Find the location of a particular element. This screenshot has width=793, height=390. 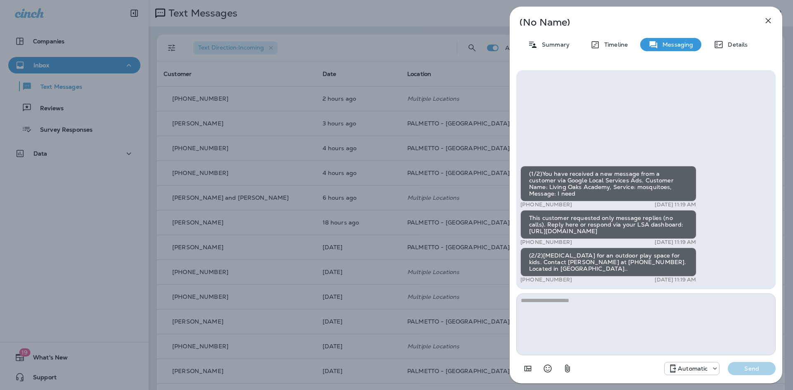

p: Summary is located at coordinates (554, 45).